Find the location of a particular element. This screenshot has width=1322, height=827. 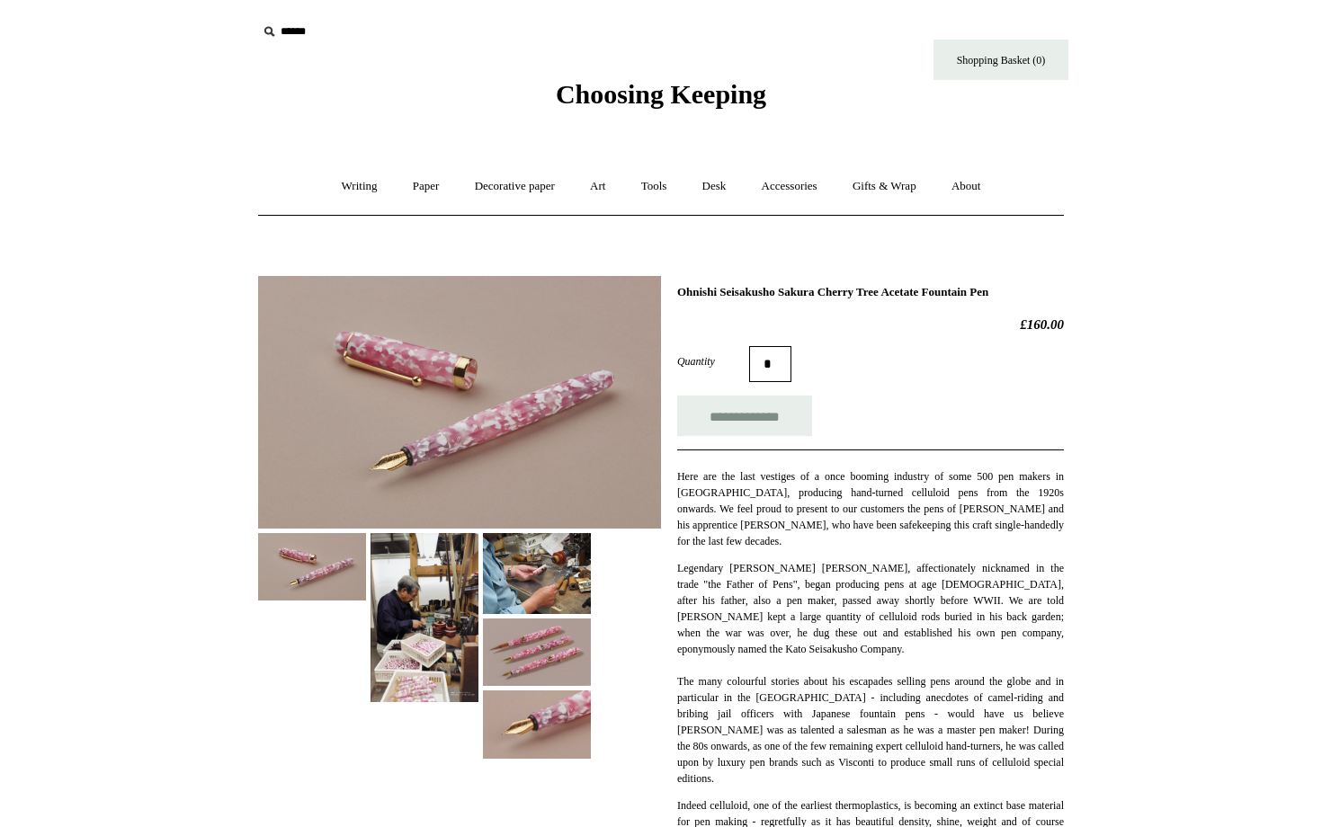

span: Choosing Keeping is located at coordinates (661, 94).